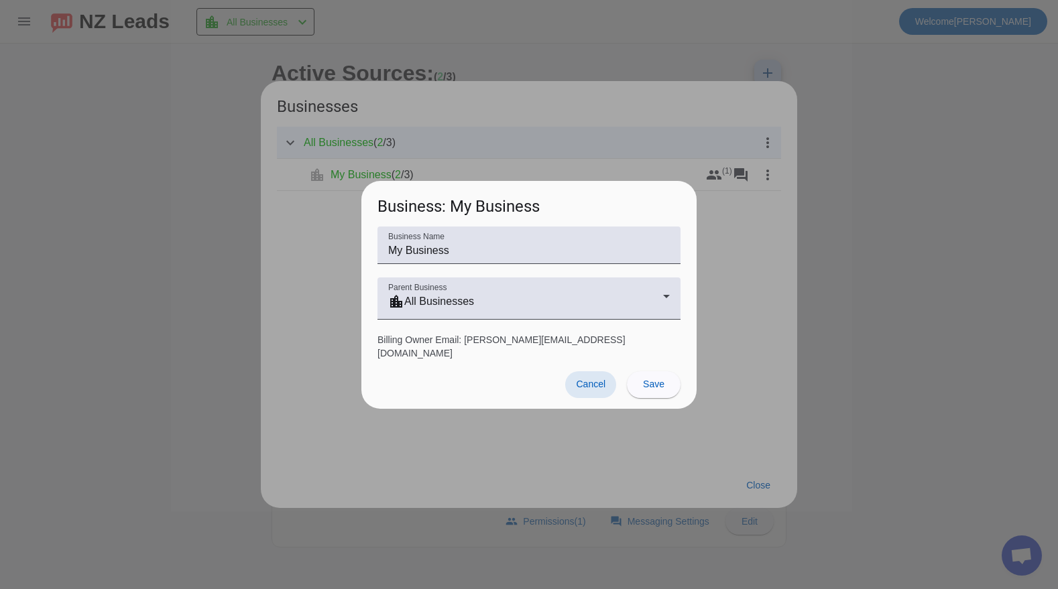 This screenshot has width=1058, height=589. What do you see at coordinates (591, 384) in the screenshot?
I see `span: Cancel` at bounding box center [591, 384].